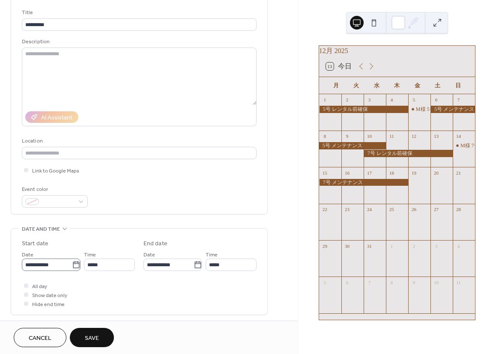 This screenshot has width=496, height=354. I want to click on div: Location, so click(138, 141).